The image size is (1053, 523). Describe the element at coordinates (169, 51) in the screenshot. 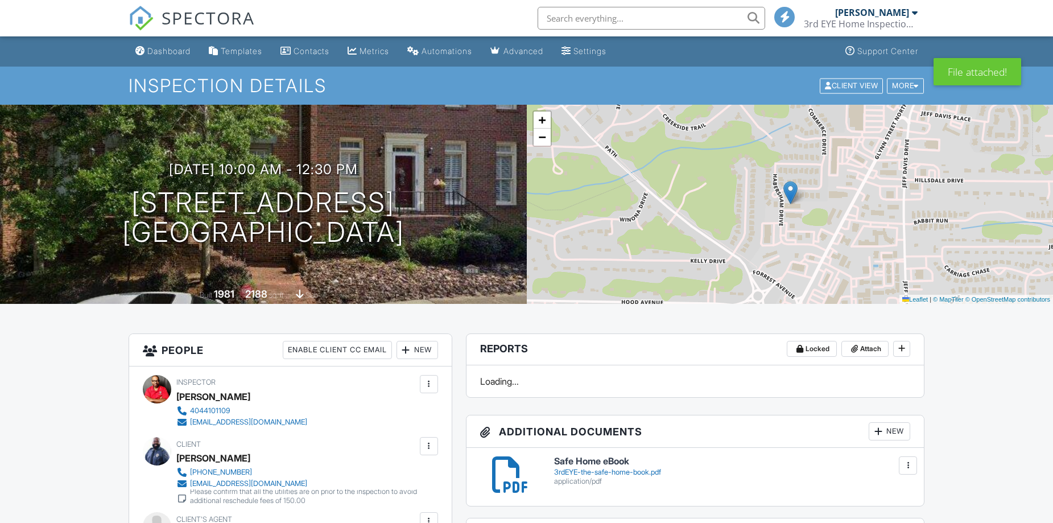

I see `div: Dashboard` at that location.